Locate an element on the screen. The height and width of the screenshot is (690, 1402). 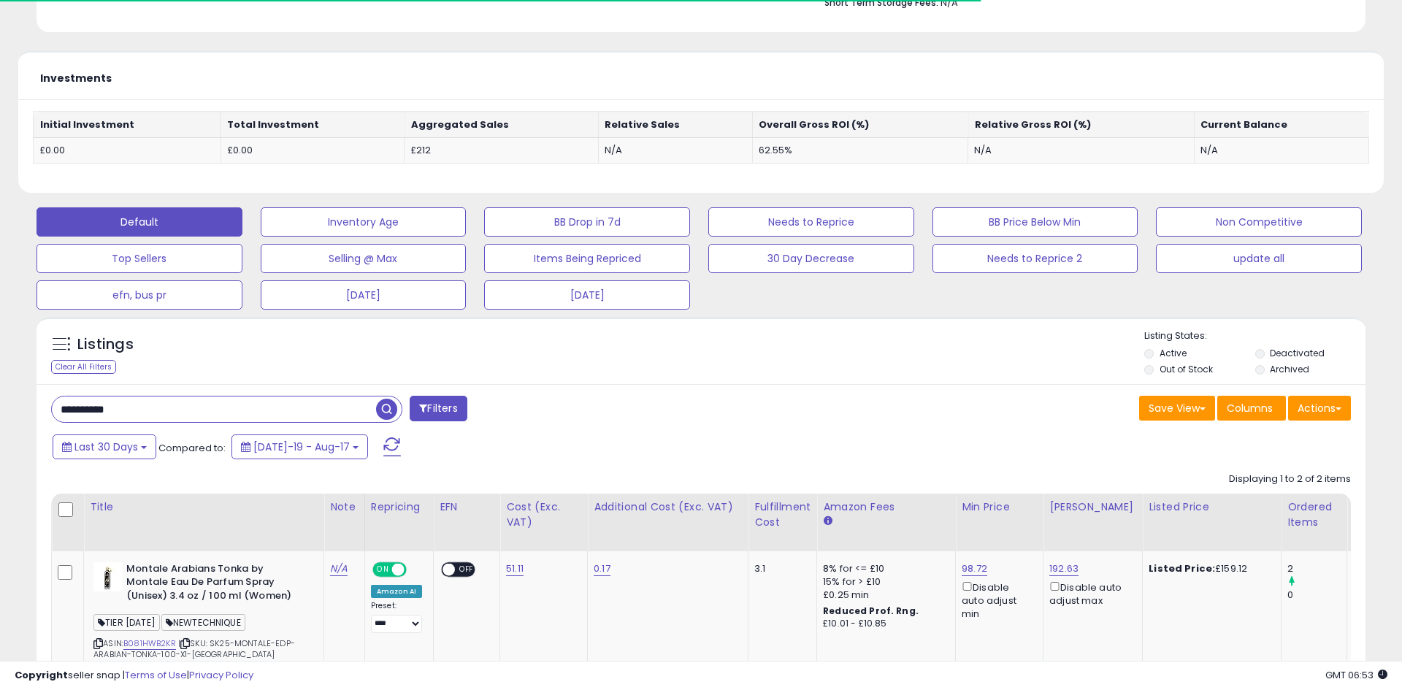
button: update all is located at coordinates (1259, 258).